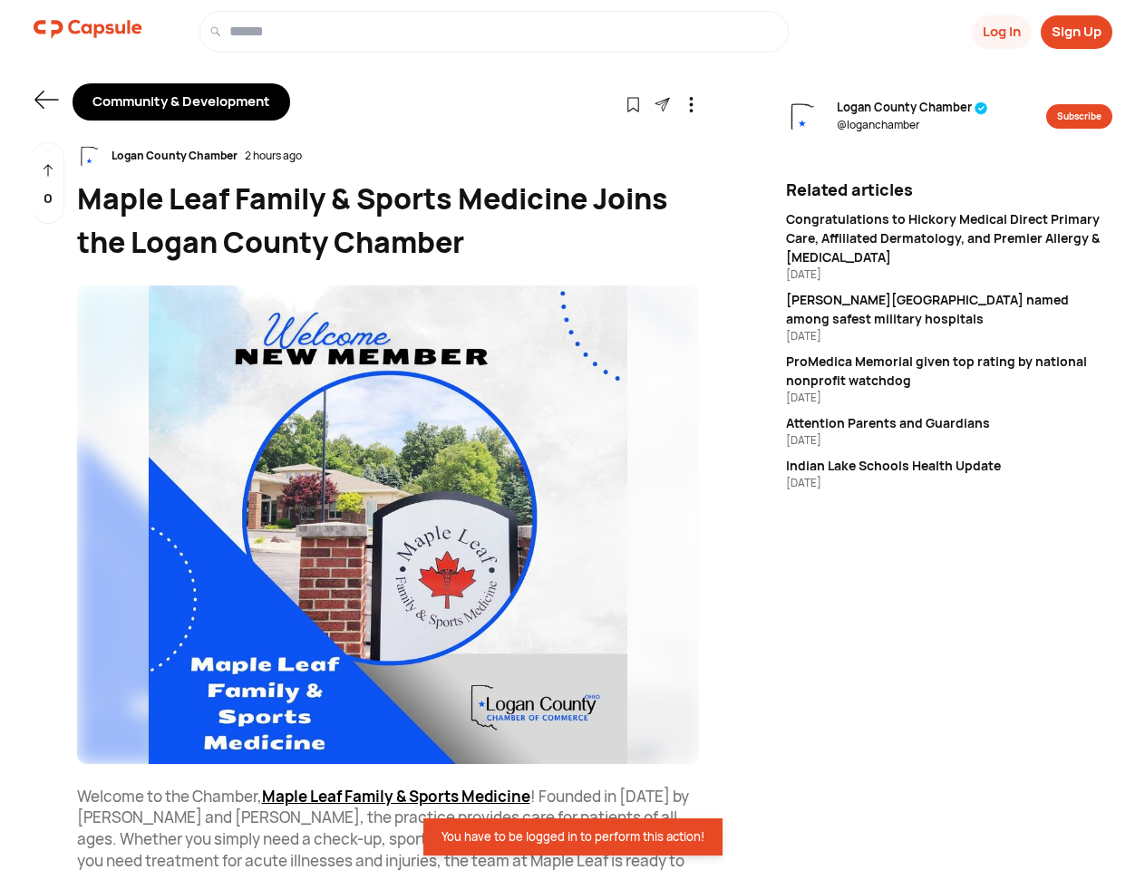 Image resolution: width=1145 pixels, height=870 pixels. Describe the element at coordinates (48, 199) in the screenshot. I see `p: 0` at that location.